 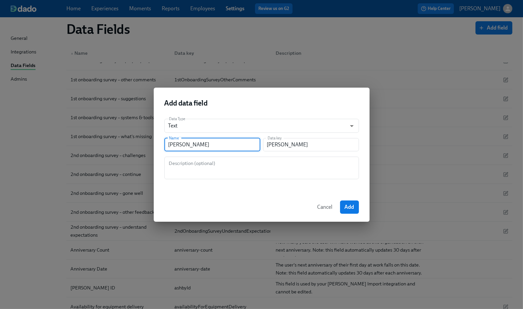 I want to click on button: Cancel, so click(x=325, y=207).